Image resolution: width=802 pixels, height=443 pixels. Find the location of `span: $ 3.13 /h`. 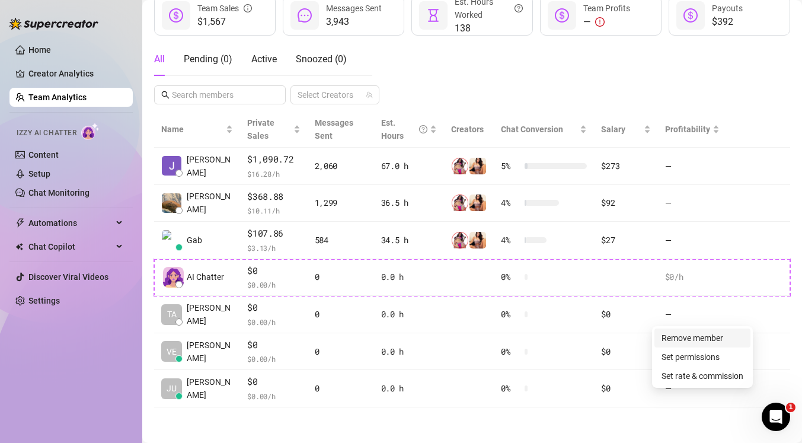

span: $ 3.13 /h is located at coordinates (273, 248).